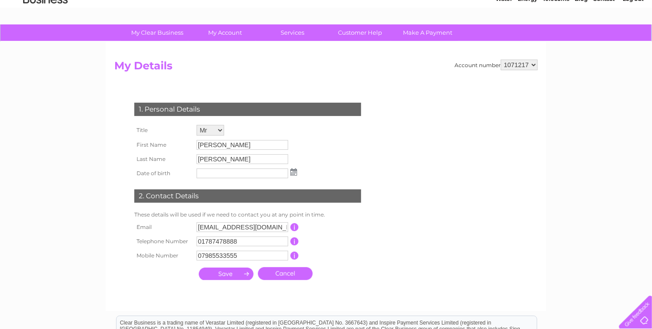 The height and width of the screenshot is (329, 652). I want to click on img: logo.png, so click(45, 36).